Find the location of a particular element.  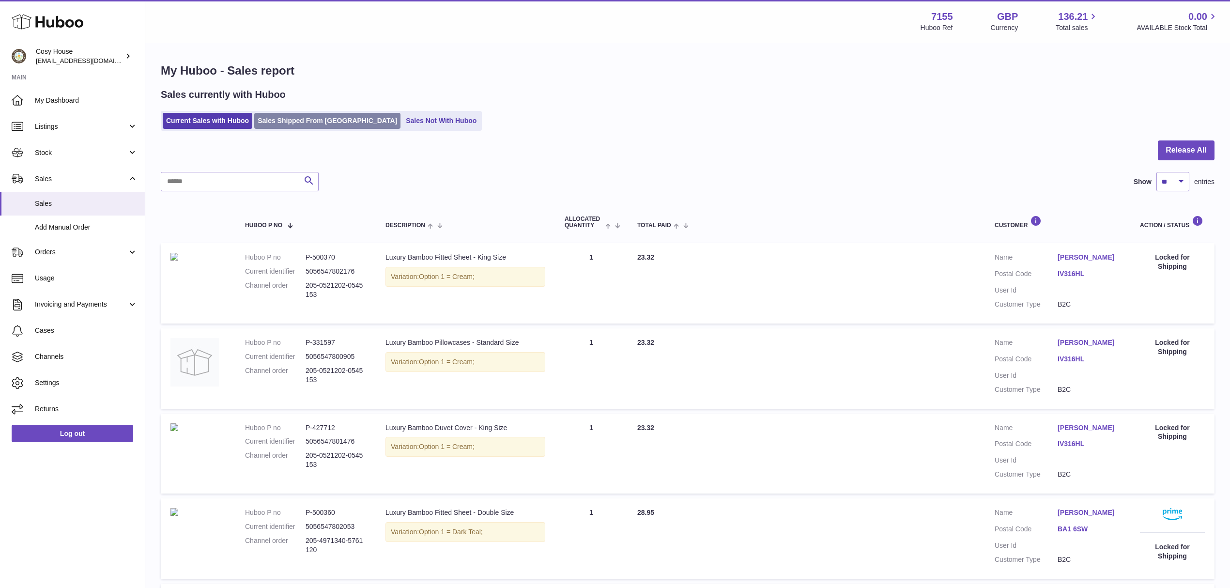

dd: 5056547801476 is located at coordinates (336, 441).